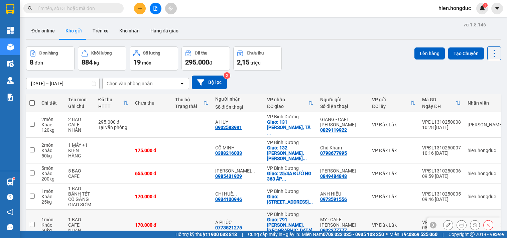 The image size is (507, 238). Describe the element at coordinates (466, 53) in the screenshot. I see `button: Tạo Chuyến` at that location.